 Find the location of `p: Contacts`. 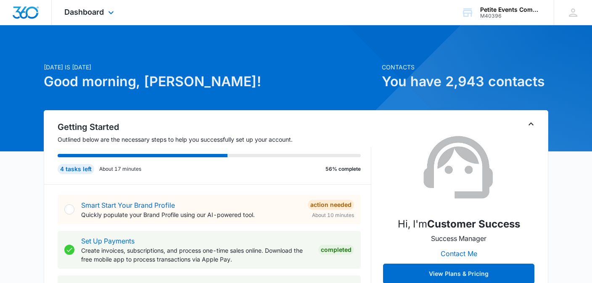

p: Contacts is located at coordinates (465, 67).